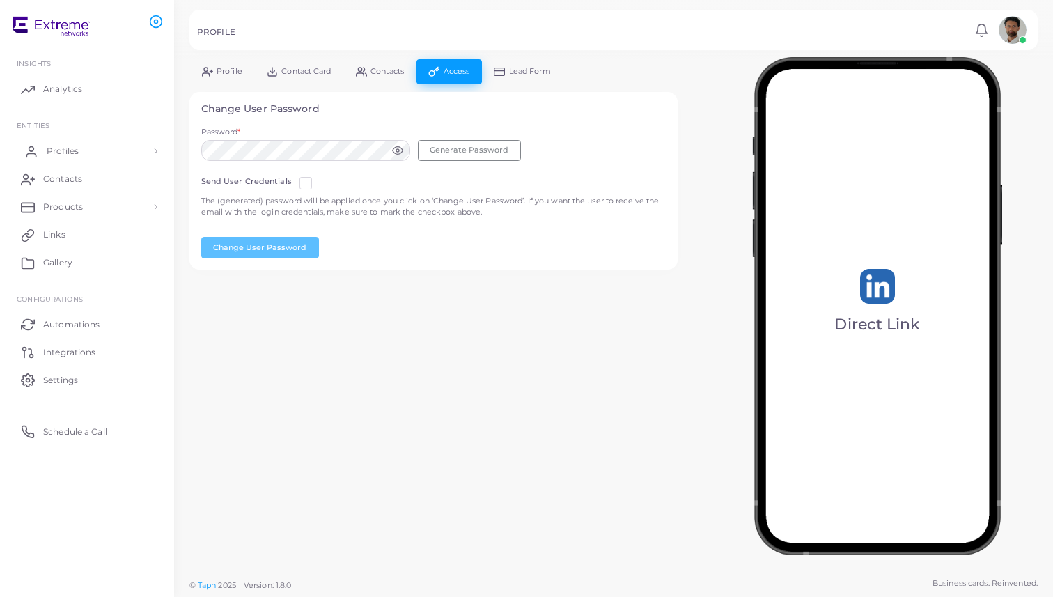  What do you see at coordinates (226, 585) in the screenshot?
I see `span: 2025` at bounding box center [226, 585].